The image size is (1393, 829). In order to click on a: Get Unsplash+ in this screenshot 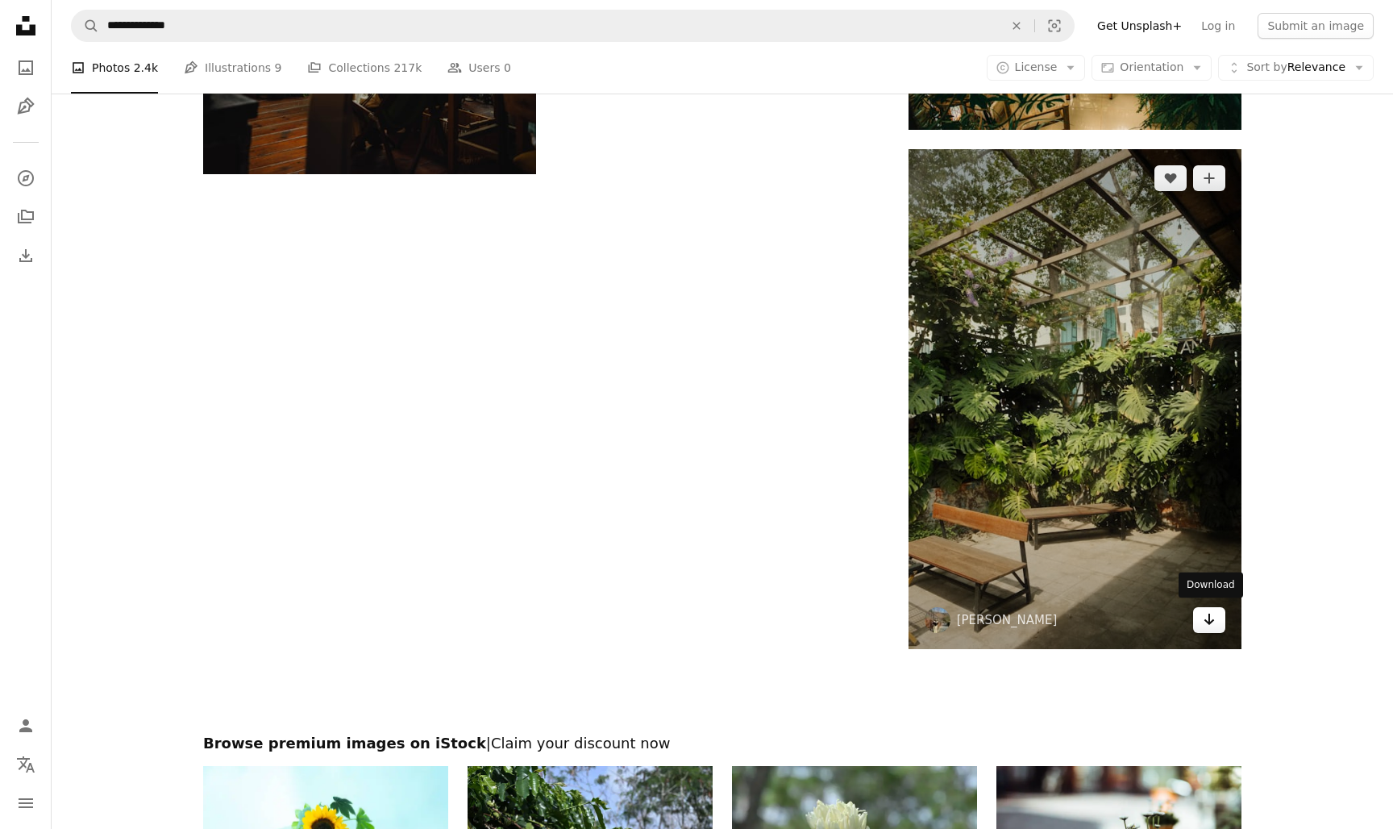, I will do `click(1139, 26)`.